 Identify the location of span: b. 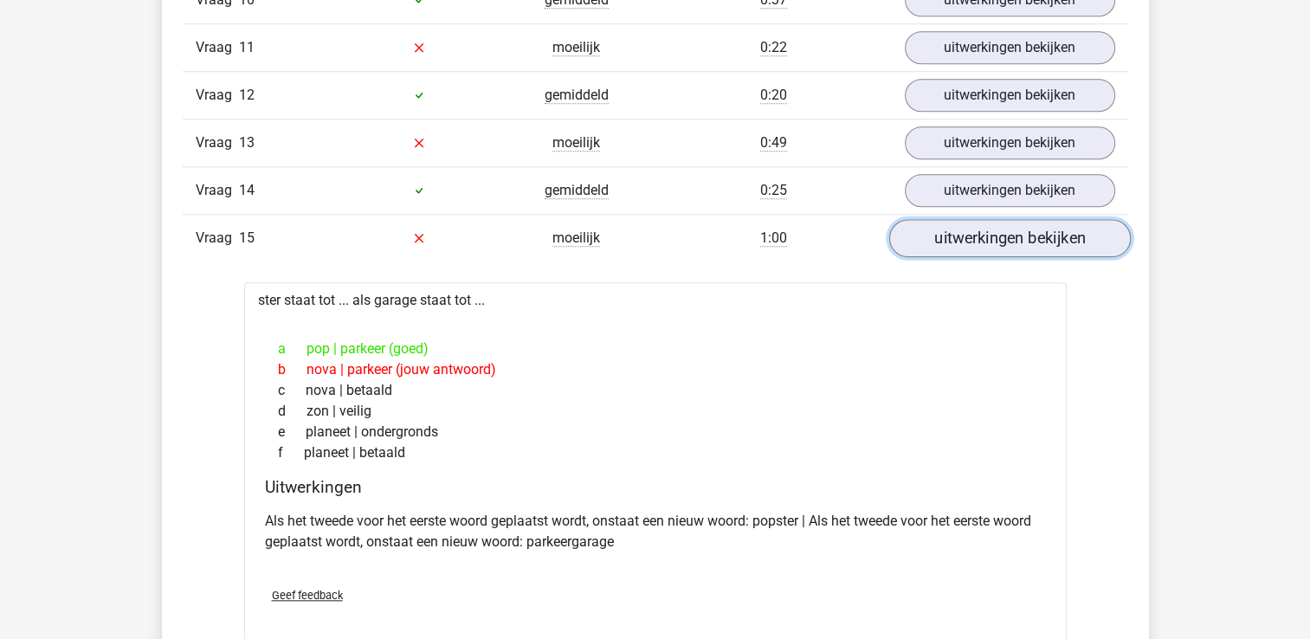
(292, 370).